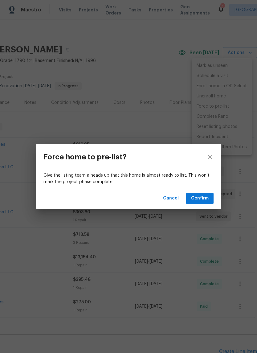 This screenshot has width=257, height=353. Describe the element at coordinates (171, 198) in the screenshot. I see `span: Cancel` at that location.